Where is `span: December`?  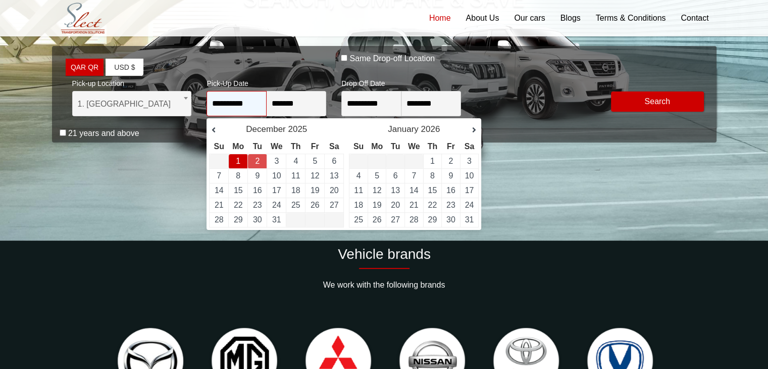
span: December is located at coordinates (266, 129).